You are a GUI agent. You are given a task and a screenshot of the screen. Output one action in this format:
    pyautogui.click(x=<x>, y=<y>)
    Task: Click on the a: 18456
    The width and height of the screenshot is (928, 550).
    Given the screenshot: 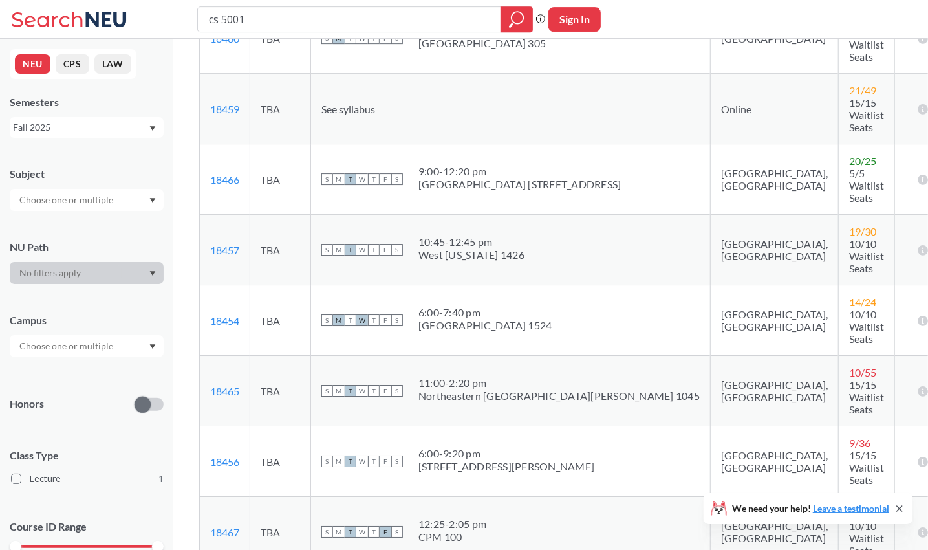 What is the action you would take?
    pyautogui.click(x=224, y=461)
    